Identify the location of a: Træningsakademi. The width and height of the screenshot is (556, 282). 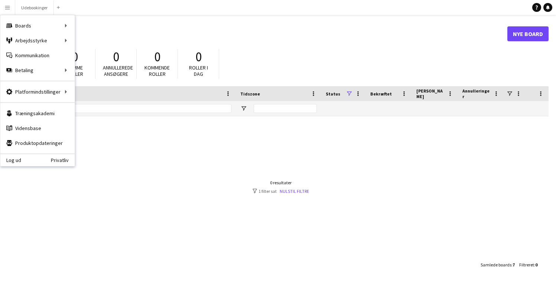
(37, 113).